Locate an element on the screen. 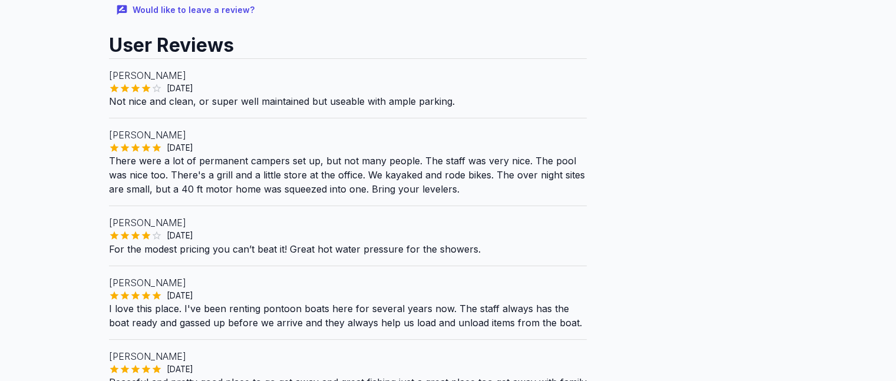 This screenshot has width=896, height=381. p: There were a lot of permanent campers set up, but not many people. The staff was very nice. The p... is located at coordinates (348, 175).